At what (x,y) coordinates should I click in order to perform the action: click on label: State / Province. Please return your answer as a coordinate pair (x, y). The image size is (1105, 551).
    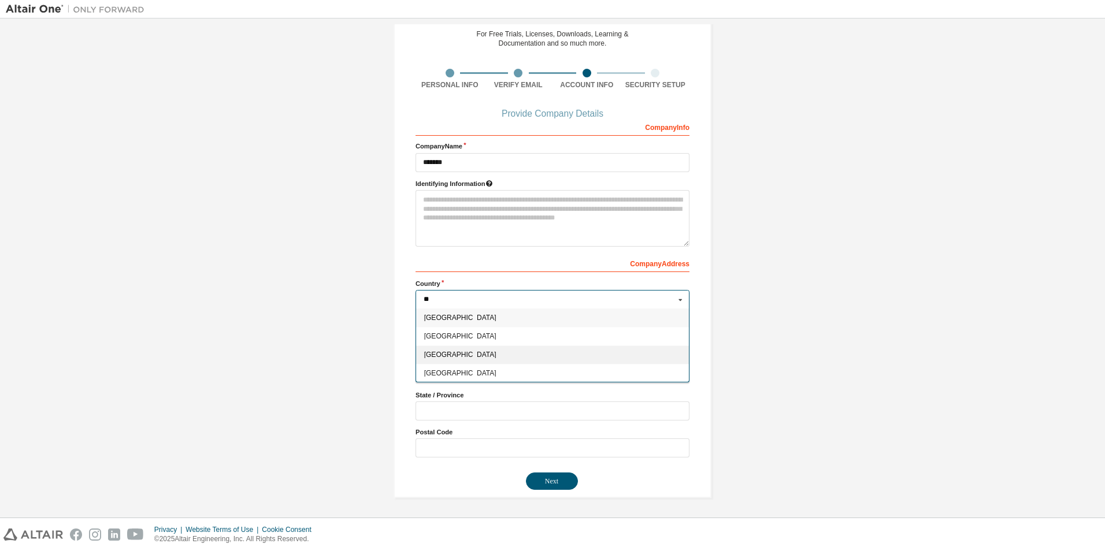
    Looking at the image, I should click on (552, 395).